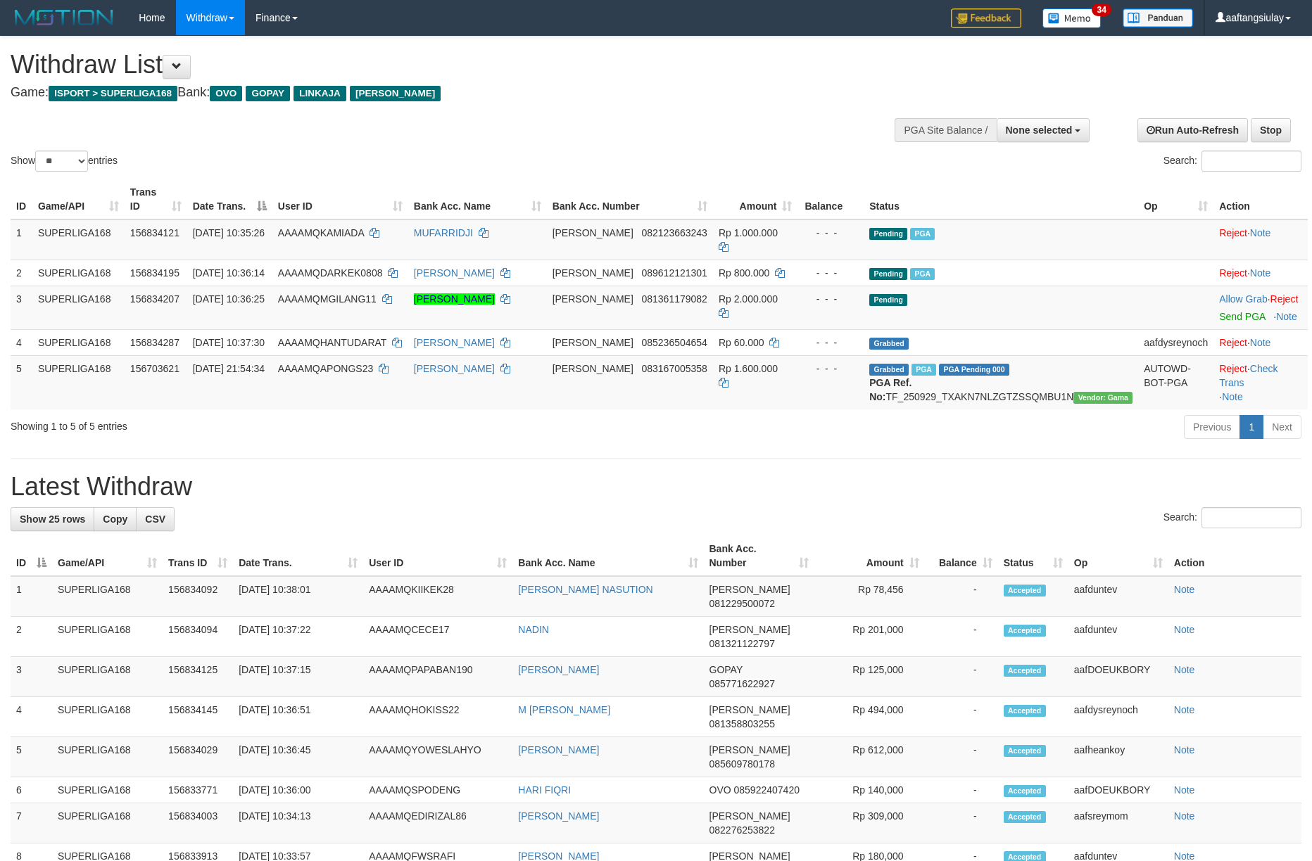  What do you see at coordinates (533, 630) in the screenshot?
I see `a: NADIN` at bounding box center [533, 630].